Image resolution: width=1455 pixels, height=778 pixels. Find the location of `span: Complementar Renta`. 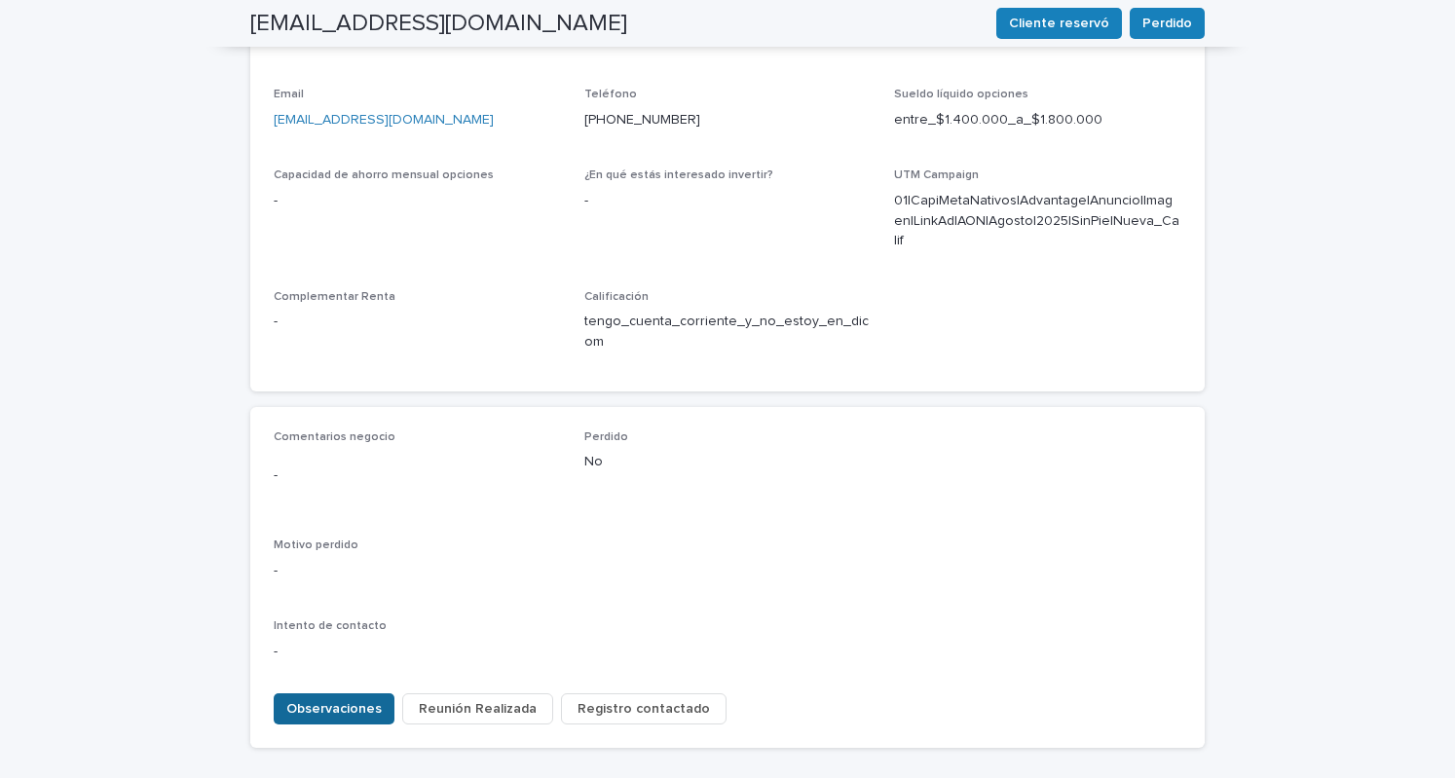

span: Complementar Renta is located at coordinates (334, 297).